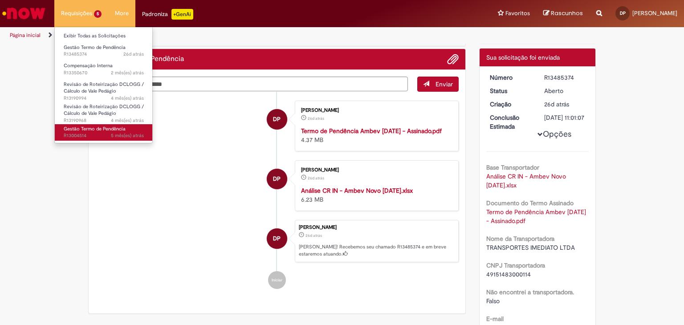 This screenshot has width=684, height=325. I want to click on span: R13190968, so click(104, 121).